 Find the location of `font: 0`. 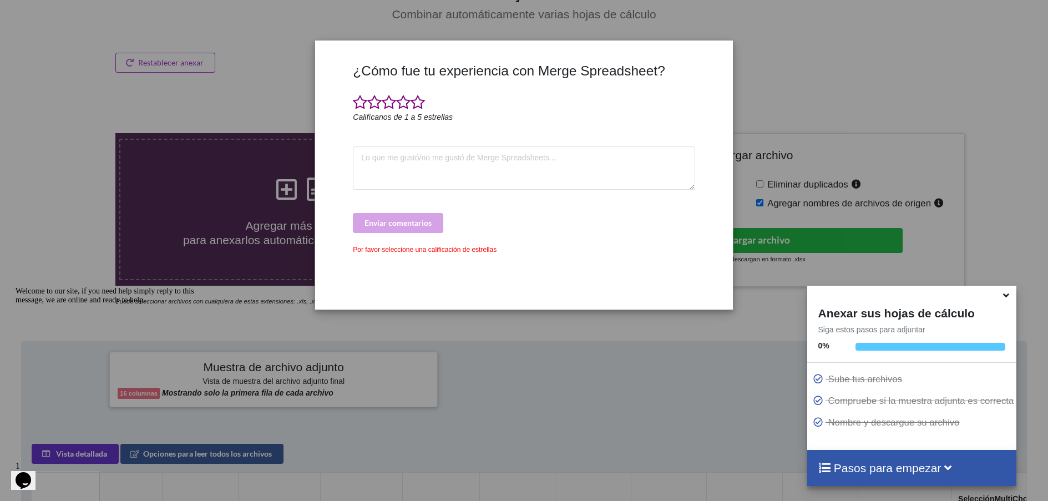

font: 0 is located at coordinates (820, 346).